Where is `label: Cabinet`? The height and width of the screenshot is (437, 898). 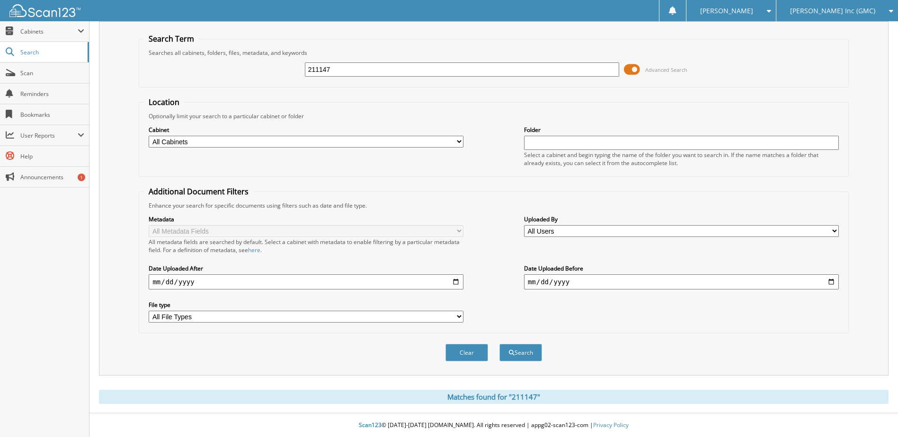
label: Cabinet is located at coordinates (306, 130).